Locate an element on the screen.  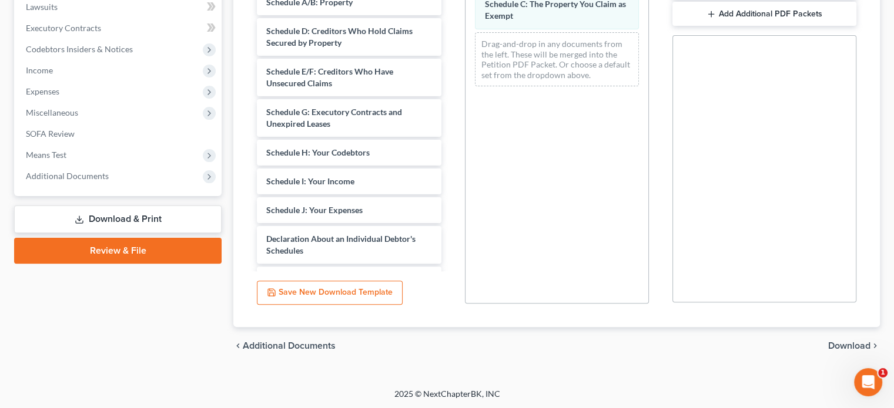
a: Review & File is located at coordinates (118, 251).